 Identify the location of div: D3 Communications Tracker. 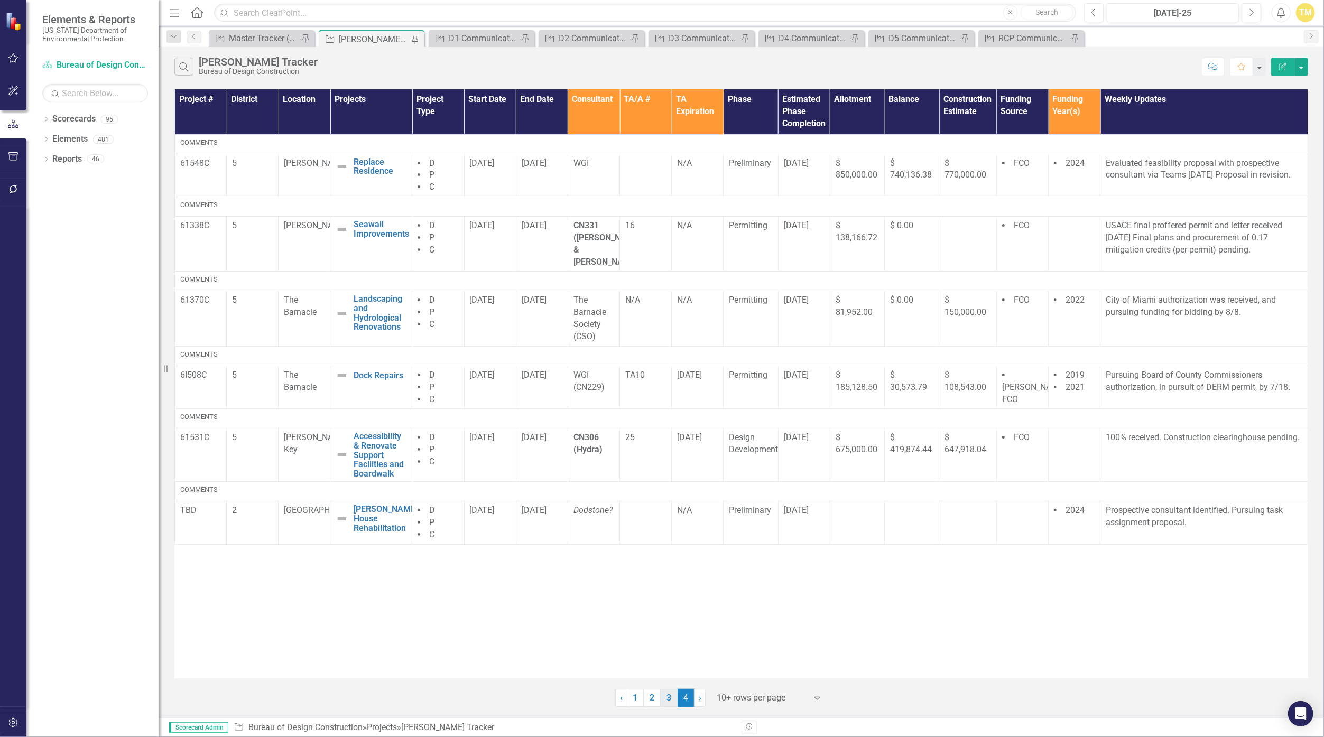
(703, 38).